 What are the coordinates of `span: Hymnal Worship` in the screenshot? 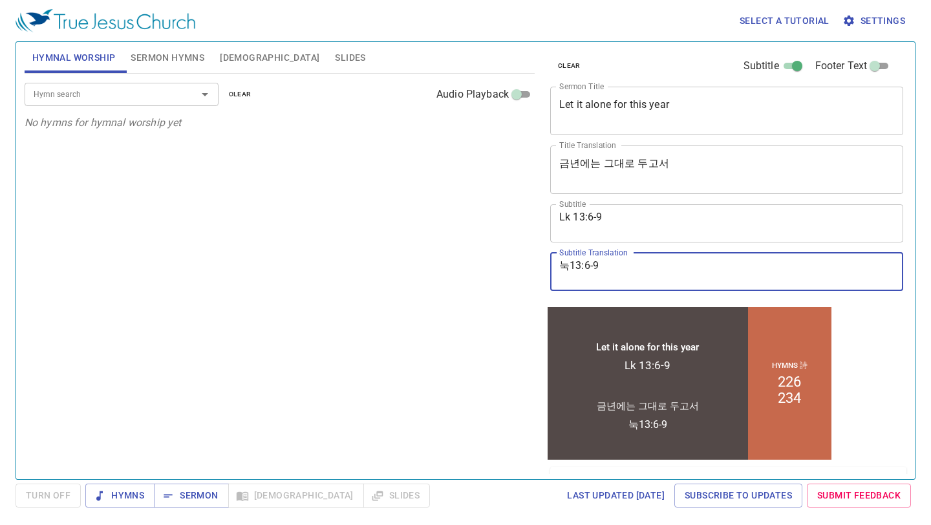 It's located at (74, 58).